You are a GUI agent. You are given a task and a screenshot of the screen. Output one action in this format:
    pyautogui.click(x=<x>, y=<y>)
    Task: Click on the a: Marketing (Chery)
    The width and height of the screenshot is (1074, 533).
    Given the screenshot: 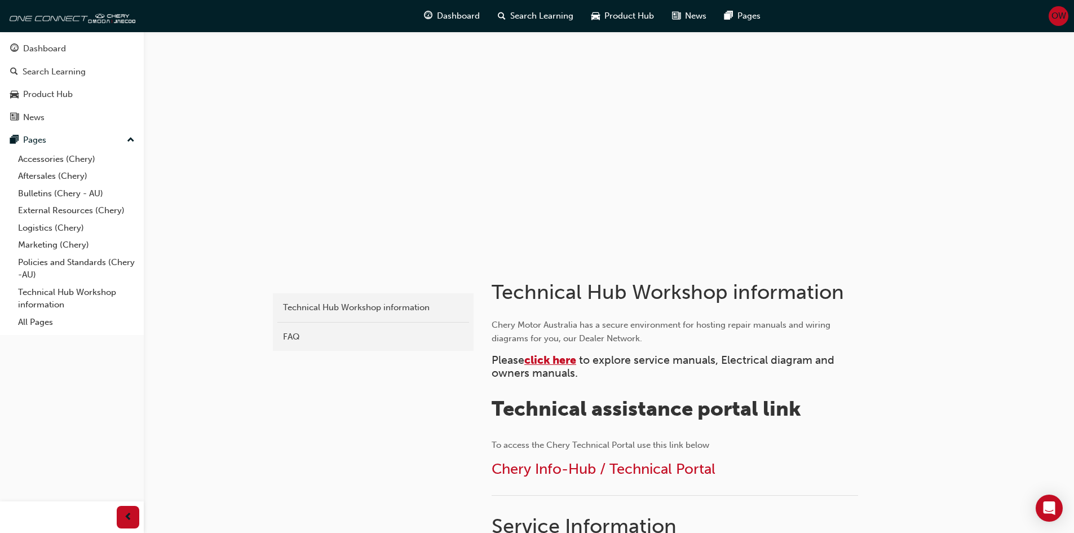 What is the action you would take?
    pyautogui.click(x=76, y=245)
    